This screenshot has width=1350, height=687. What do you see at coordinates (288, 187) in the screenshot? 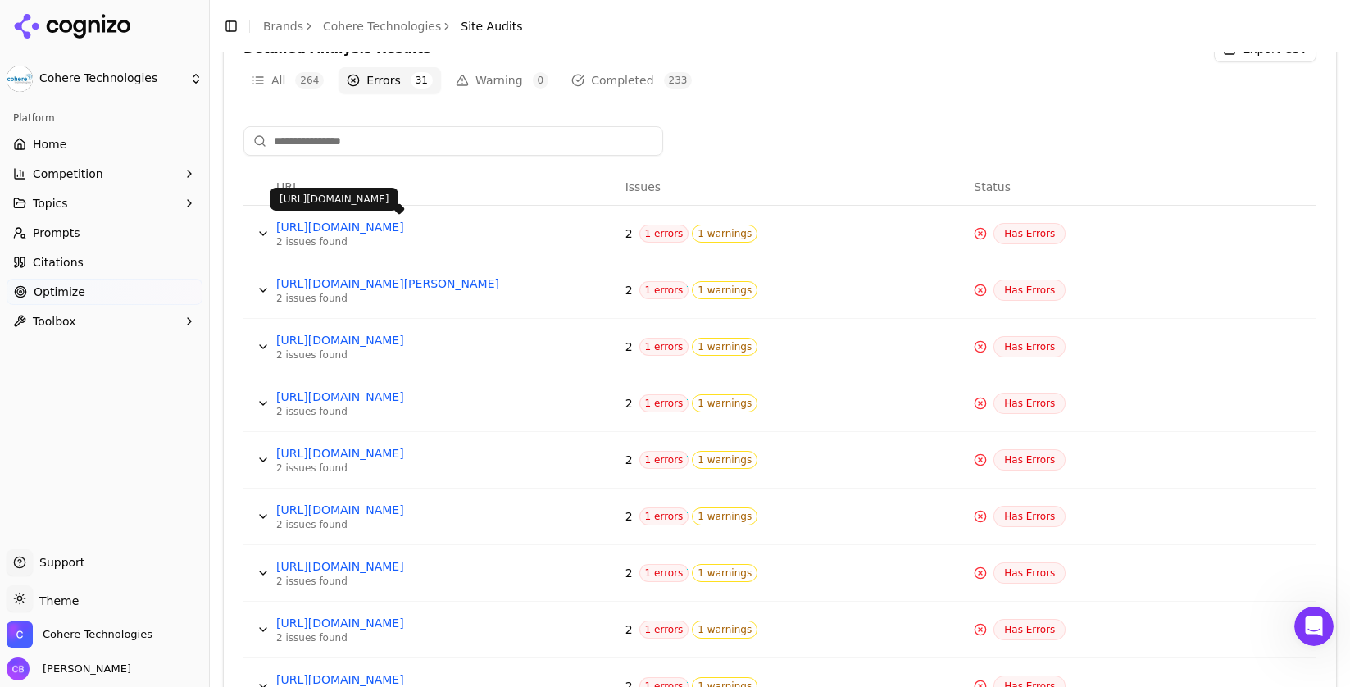
I see `span: URL` at bounding box center [288, 187].